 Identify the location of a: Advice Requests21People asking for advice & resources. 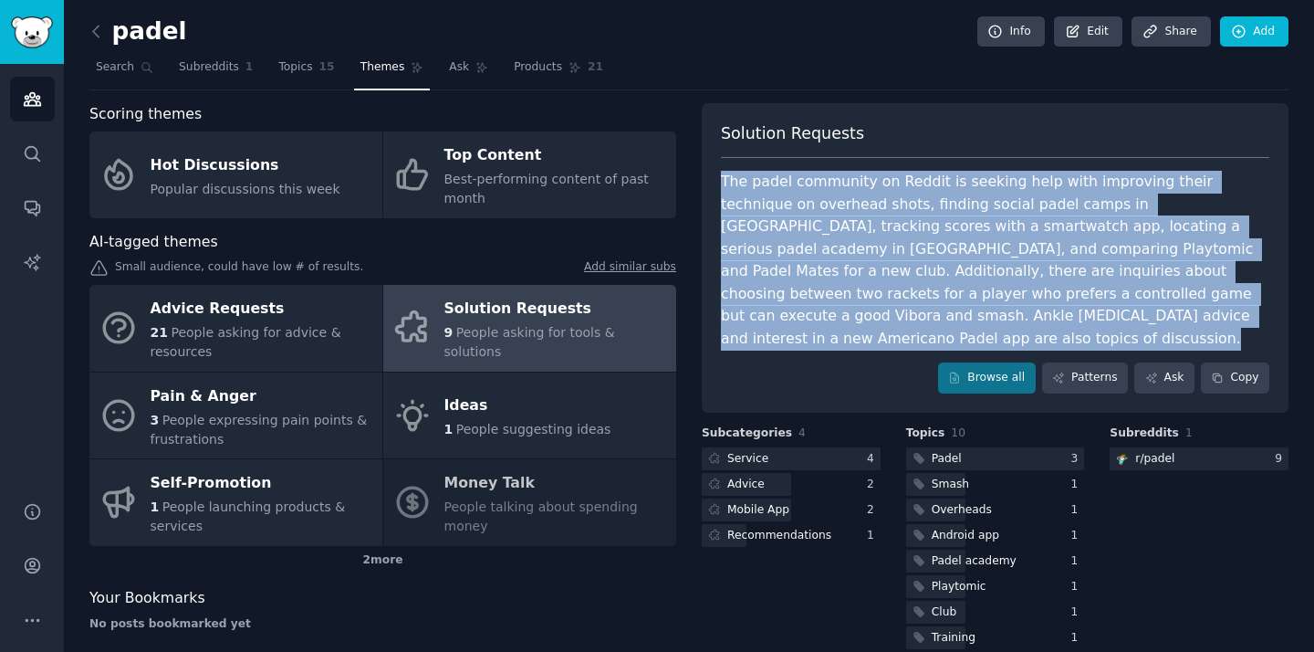
(235, 328).